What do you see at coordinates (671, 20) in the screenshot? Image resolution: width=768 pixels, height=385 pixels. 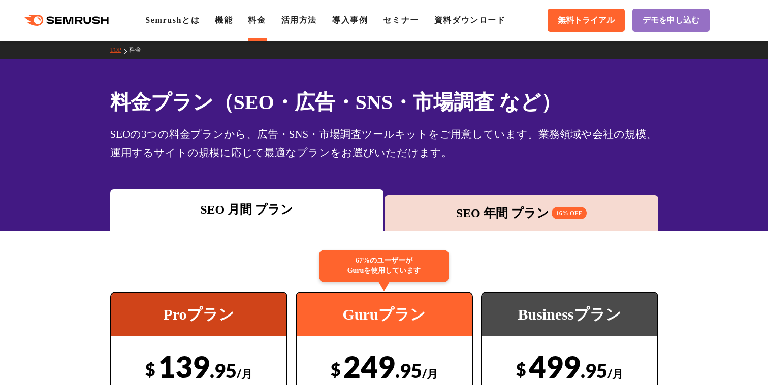 I see `a: デモを申し込む` at bounding box center [671, 20].